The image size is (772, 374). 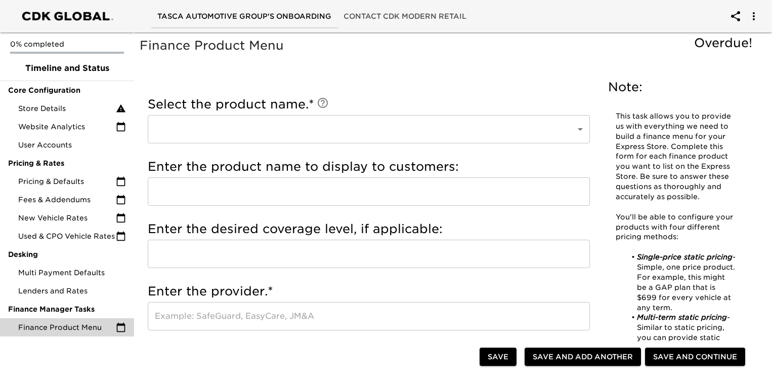 What do you see at coordinates (681, 282) in the screenshot?
I see `li: - Simple, one price product. For example, this might be a GAP plan that is $699 for every vehicle...` at bounding box center [681, 282].